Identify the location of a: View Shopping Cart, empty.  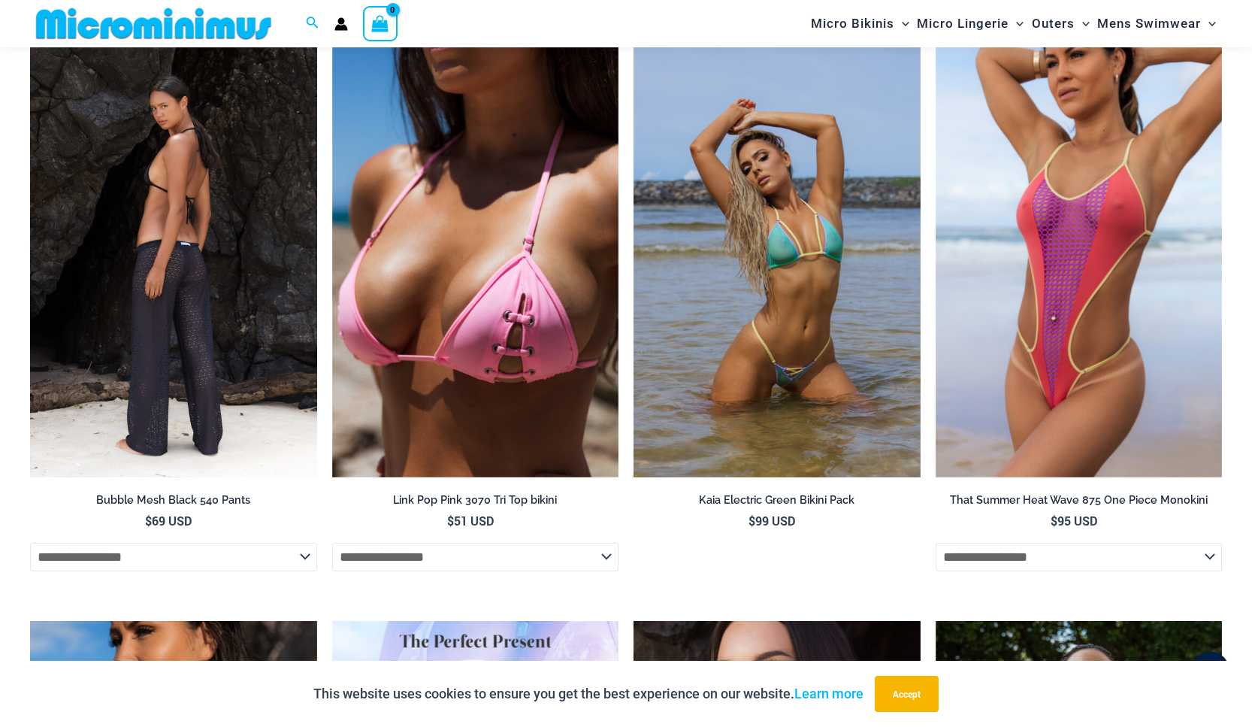
(380, 23).